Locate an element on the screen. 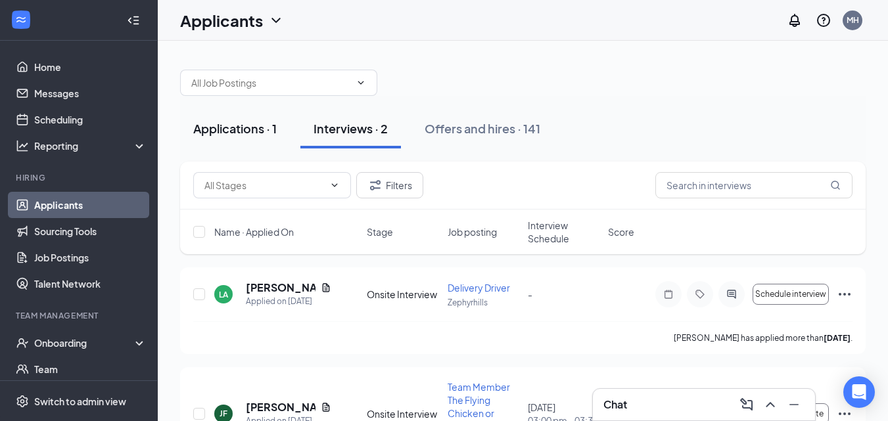 This screenshot has width=888, height=421. svg: Tag is located at coordinates (700, 294).